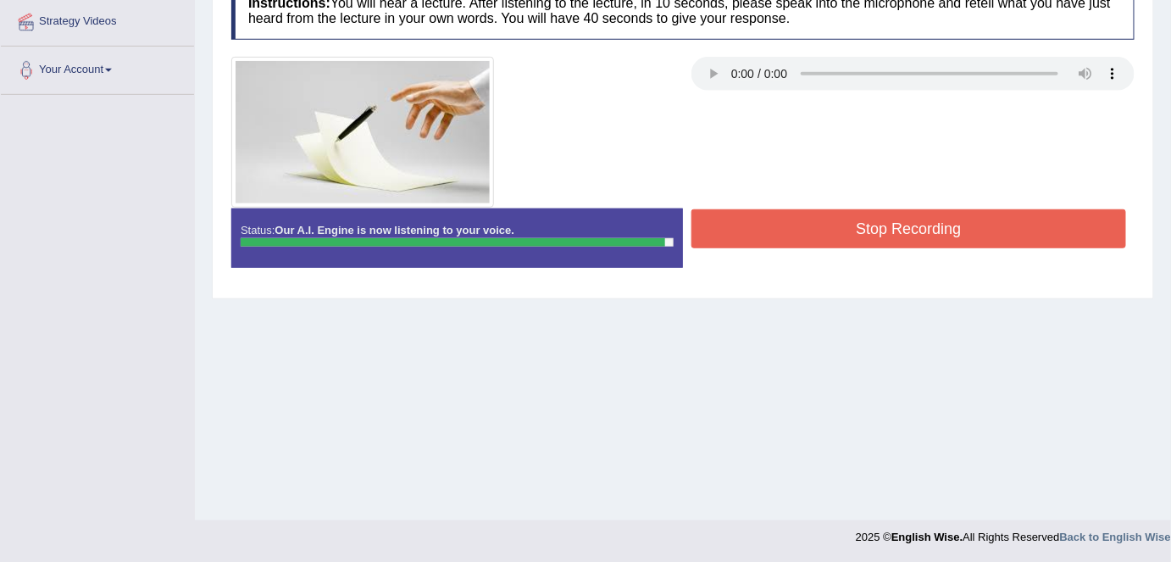 This screenshot has width=1171, height=562. I want to click on div: Status:, so click(457, 238).